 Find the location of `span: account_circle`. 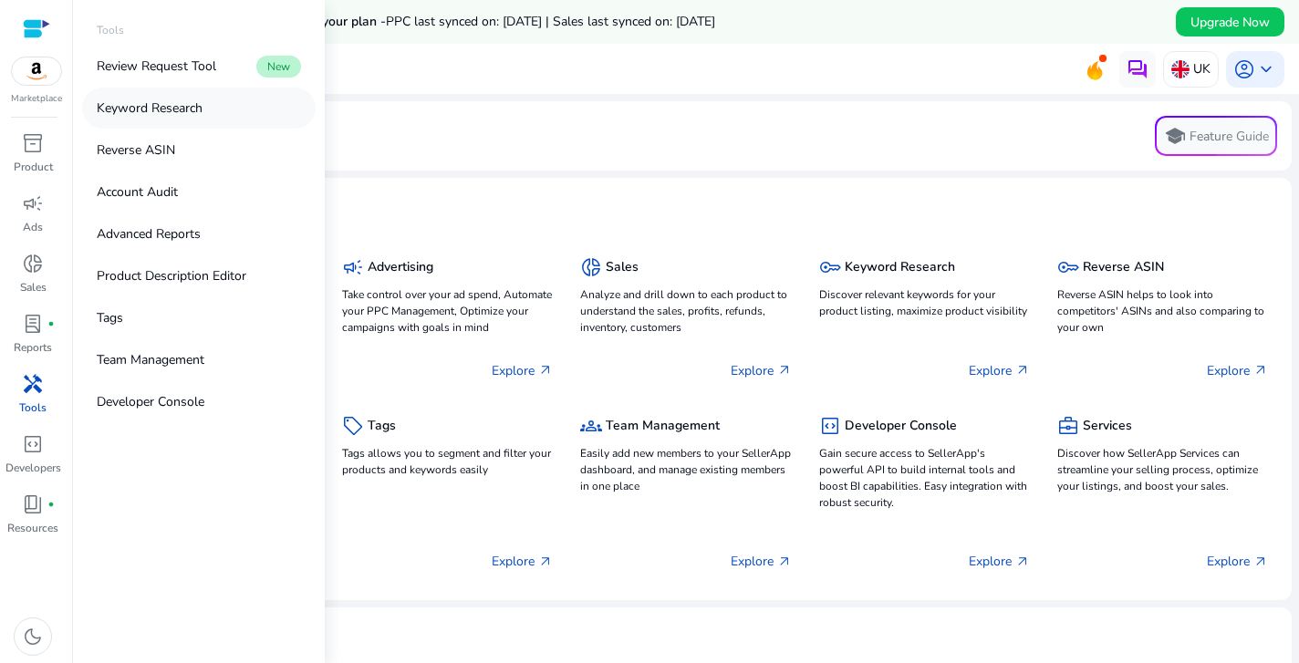

span: account_circle is located at coordinates (1245, 69).